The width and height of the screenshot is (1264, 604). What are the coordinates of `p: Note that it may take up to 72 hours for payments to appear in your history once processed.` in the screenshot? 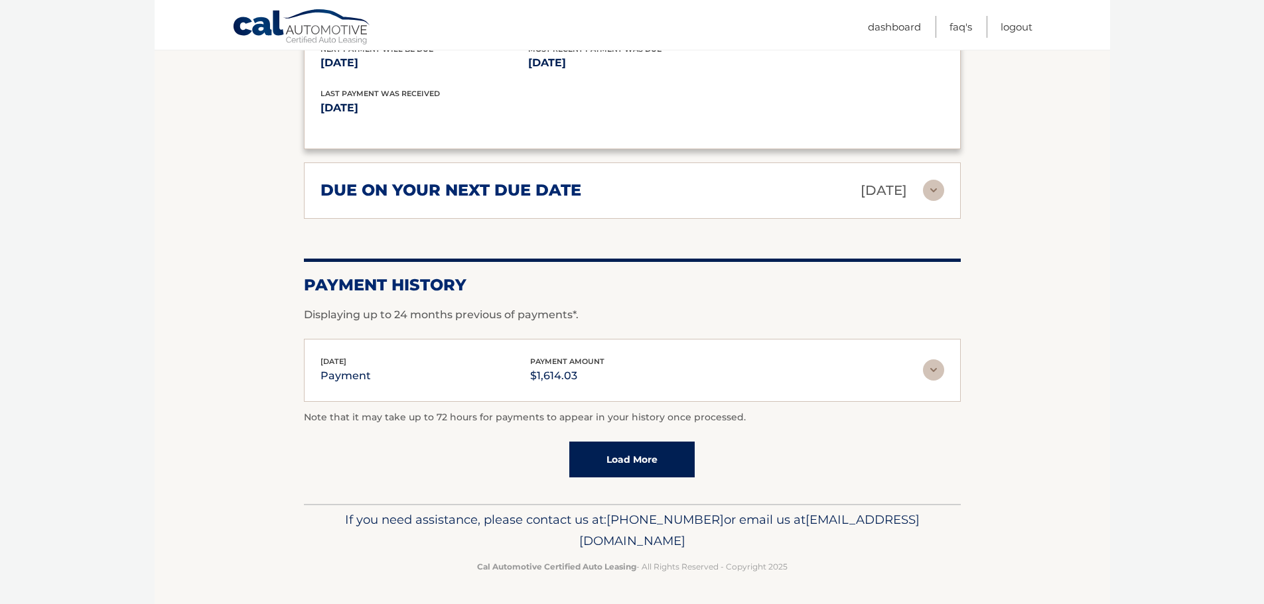 It's located at (632, 418).